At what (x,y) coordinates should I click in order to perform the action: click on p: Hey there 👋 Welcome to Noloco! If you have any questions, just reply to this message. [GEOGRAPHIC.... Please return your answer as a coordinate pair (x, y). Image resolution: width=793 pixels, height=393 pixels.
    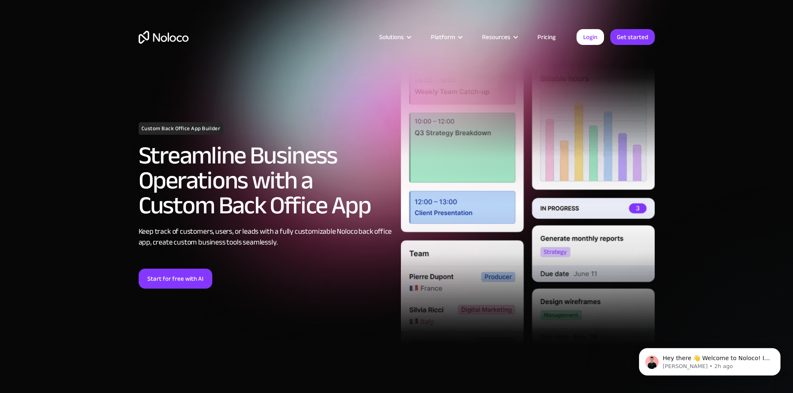
    Looking at the image, I should click on (90, 28).